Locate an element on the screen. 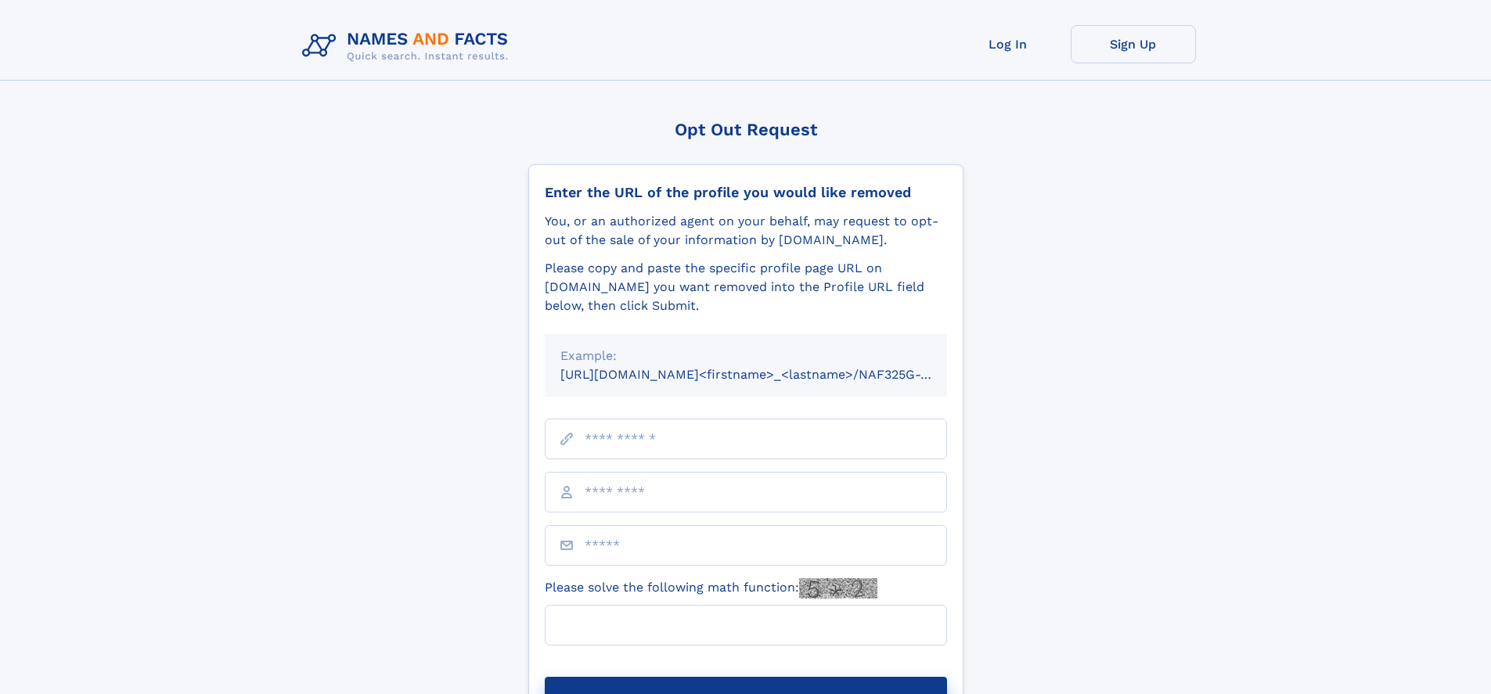 The image size is (1491, 694). label: Please solve the following math function: is located at coordinates (711, 589).